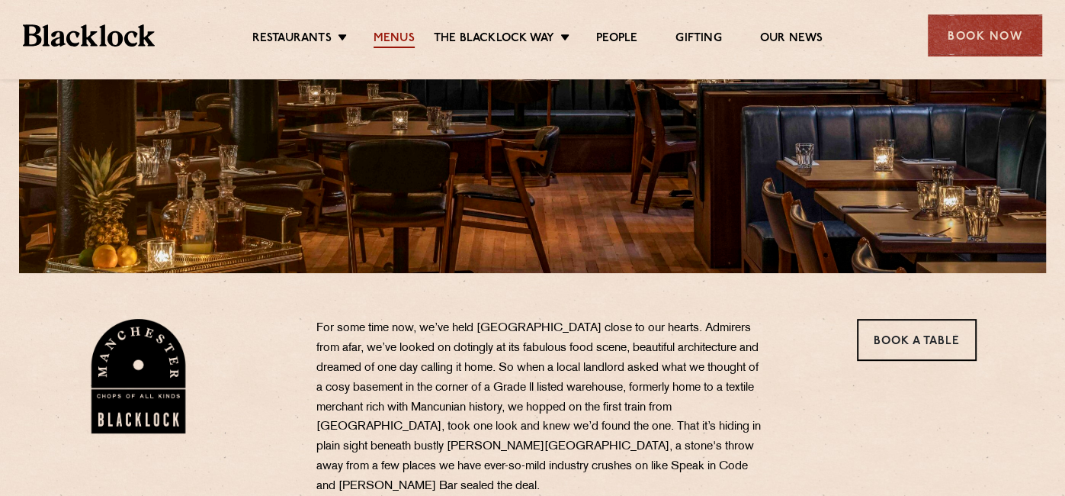  I want to click on a: Menus, so click(394, 40).